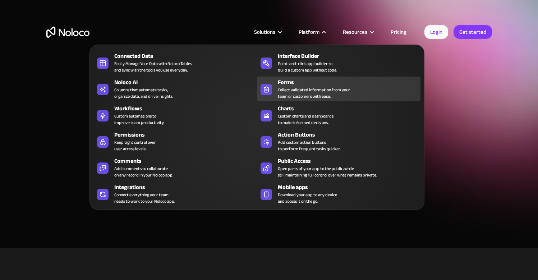  I want to click on a: Interface BuilderPoint-and-click app builder tobuild a custom app without code., so click(338, 62).